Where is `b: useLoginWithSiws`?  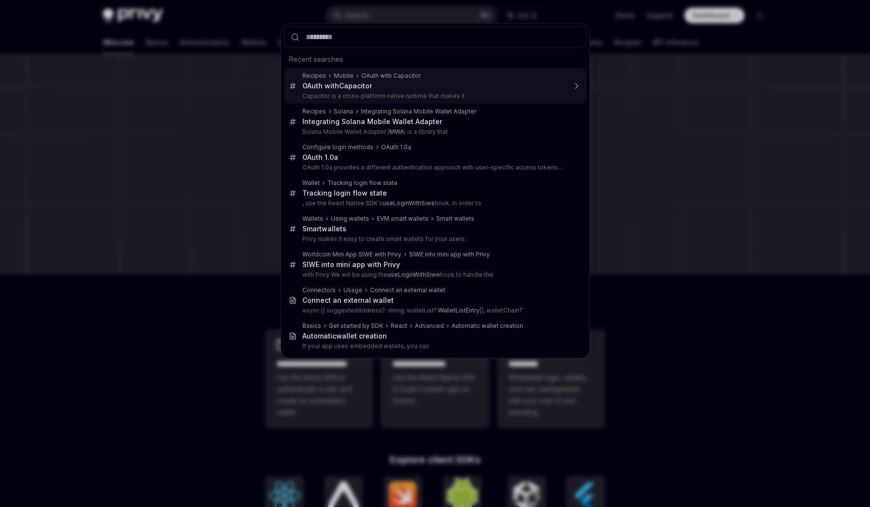 b: useLoginWithSiws is located at coordinates (409, 203).